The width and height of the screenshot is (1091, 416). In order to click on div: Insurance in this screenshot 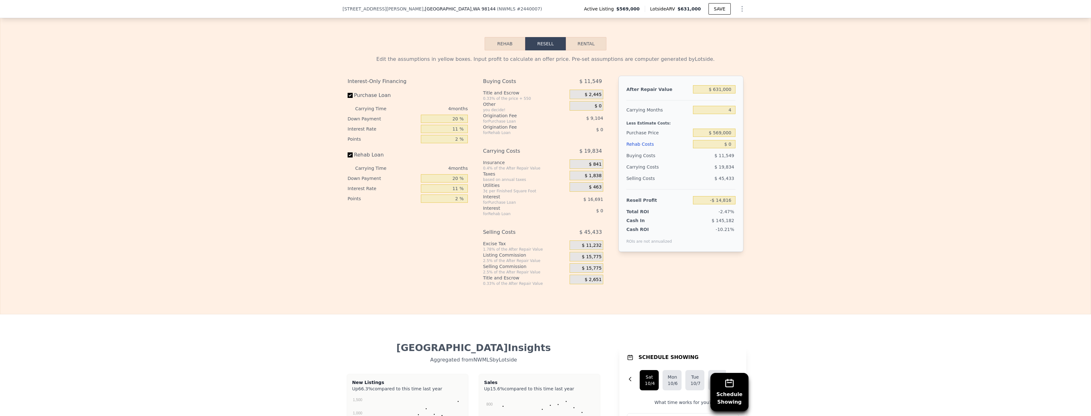, I will do `click(525, 163)`.